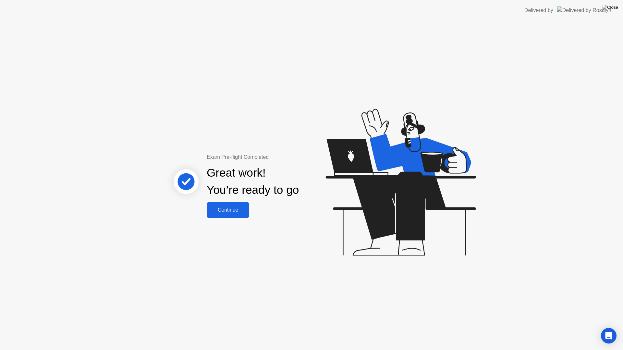 This screenshot has width=623, height=350. Describe the element at coordinates (610, 7) in the screenshot. I see `img: Close` at that location.